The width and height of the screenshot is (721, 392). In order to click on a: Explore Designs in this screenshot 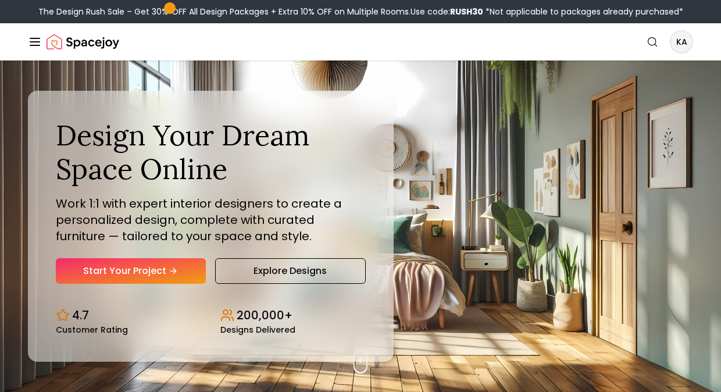, I will do `click(291, 271)`.